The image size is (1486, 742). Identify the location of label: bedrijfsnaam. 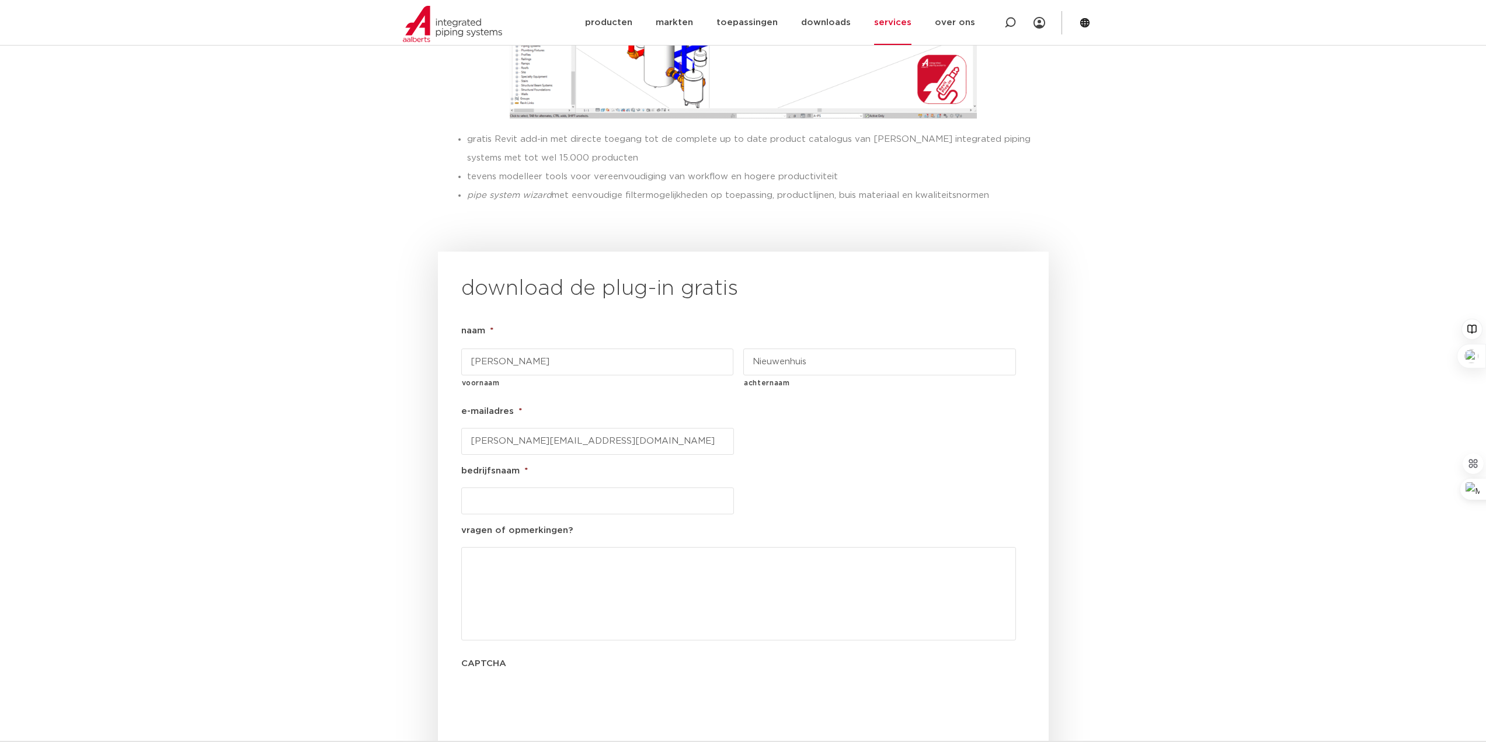
(494, 471).